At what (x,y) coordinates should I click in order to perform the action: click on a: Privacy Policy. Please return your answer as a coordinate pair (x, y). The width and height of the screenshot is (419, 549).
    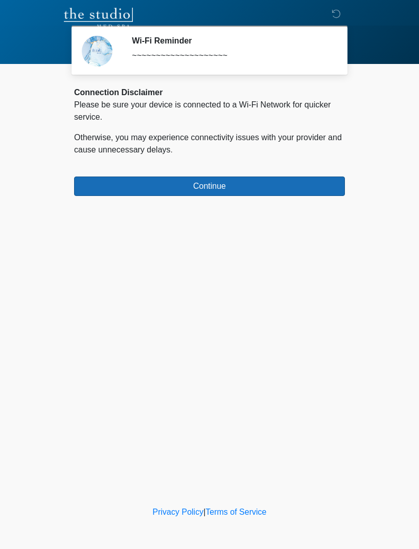
    Looking at the image, I should click on (178, 511).